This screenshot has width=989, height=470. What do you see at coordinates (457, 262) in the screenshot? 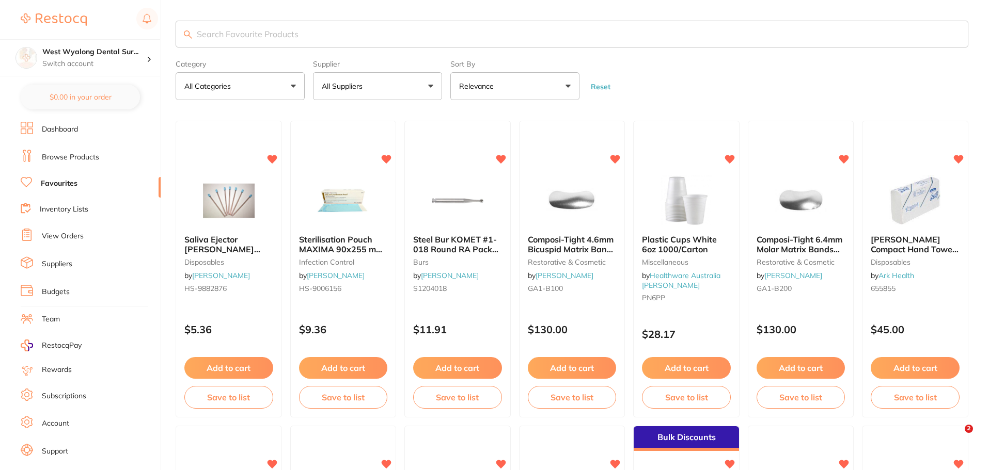
I see `small: burs` at bounding box center [457, 262].